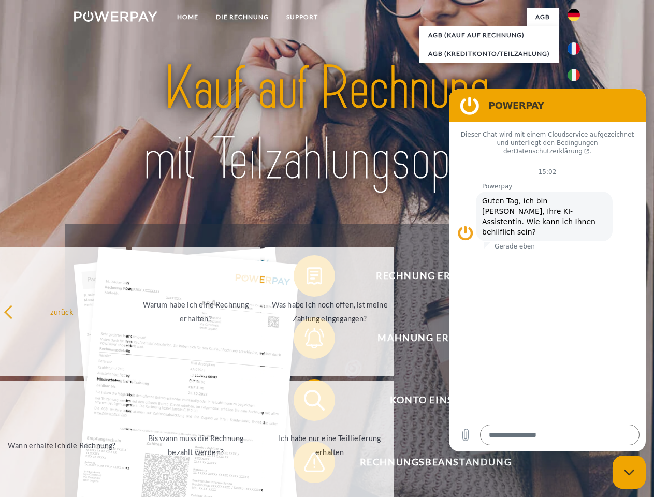 The height and width of the screenshot is (497, 654). What do you see at coordinates (115, 17) in the screenshot?
I see `img: logo-powerpay-white.svg` at bounding box center [115, 17].